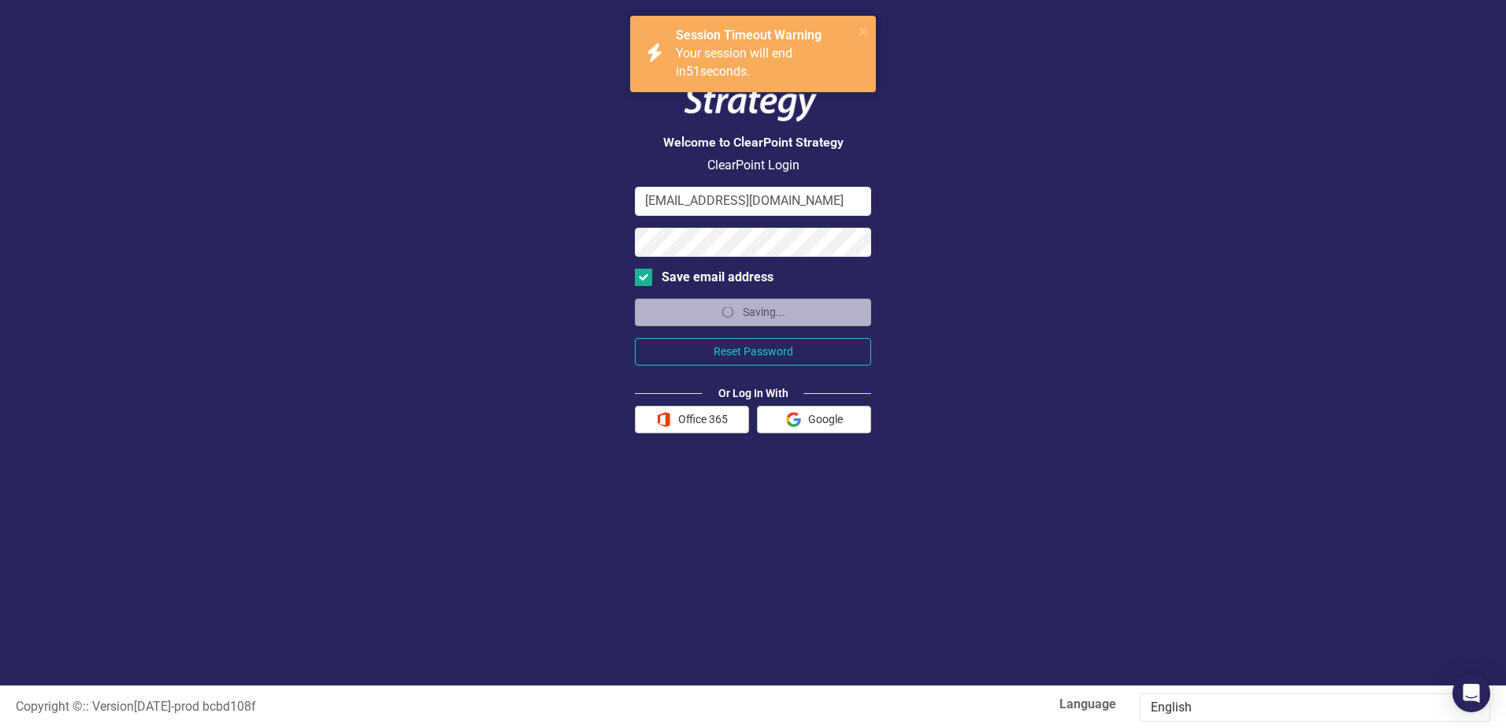 The height and width of the screenshot is (728, 1506). Describe the element at coordinates (814, 419) in the screenshot. I see `button: Google` at that location.